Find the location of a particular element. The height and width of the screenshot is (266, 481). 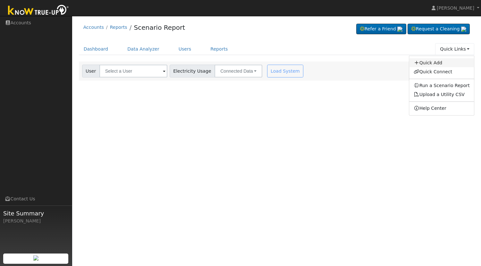

a: Request a Cleaning is located at coordinates (438, 29).